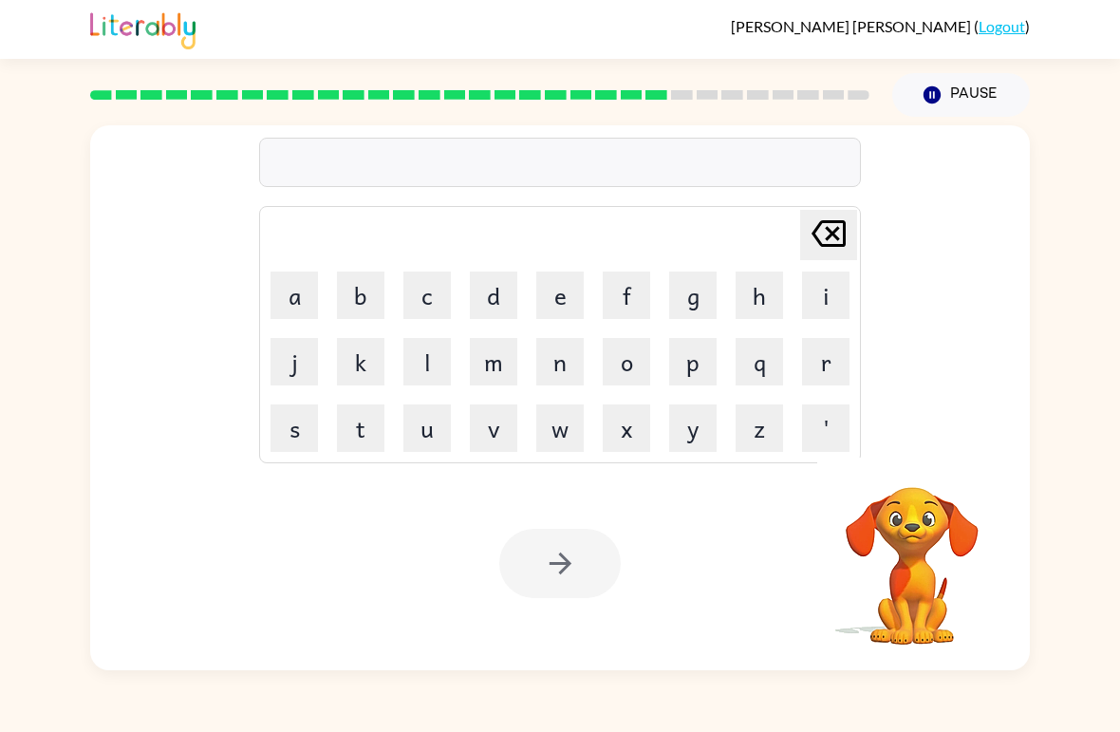 The width and height of the screenshot is (1120, 732). What do you see at coordinates (693, 428) in the screenshot?
I see `button: y` at bounding box center [693, 428].